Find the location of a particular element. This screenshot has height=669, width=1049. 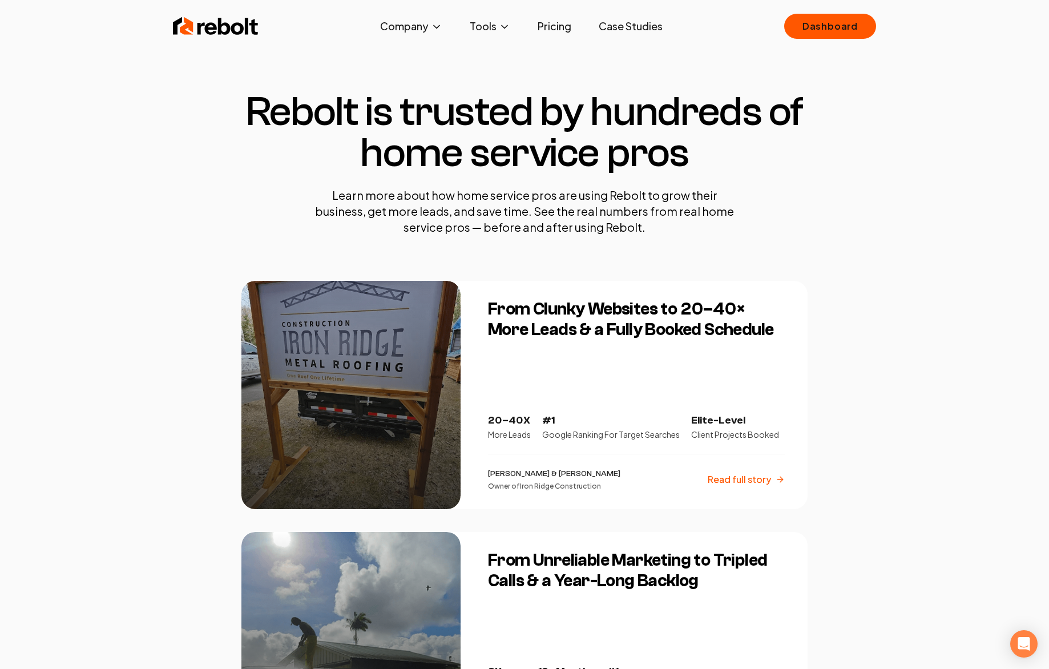

button: Tools is located at coordinates (490, 26).